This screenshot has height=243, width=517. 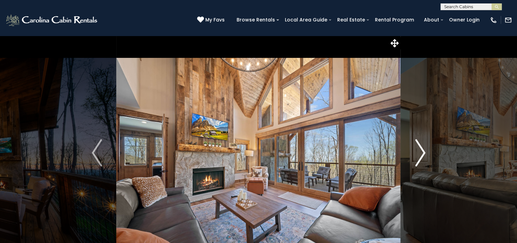 I want to click on a: Browse Rentals, so click(x=256, y=20).